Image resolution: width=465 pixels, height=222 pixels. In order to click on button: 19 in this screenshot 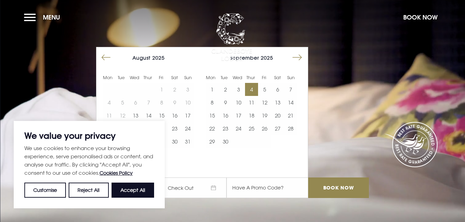, I will do `click(265, 116)`.